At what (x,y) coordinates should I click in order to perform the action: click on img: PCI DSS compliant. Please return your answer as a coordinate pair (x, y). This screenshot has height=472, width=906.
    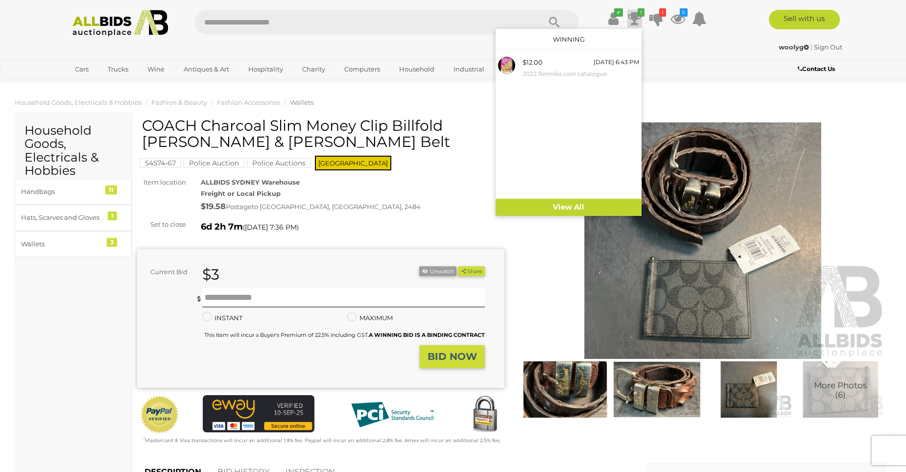
    Looking at the image, I should click on (392, 415).